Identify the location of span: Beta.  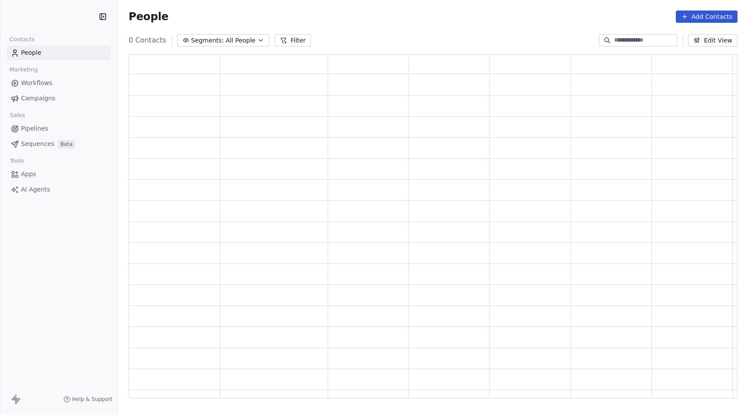
(67, 144).